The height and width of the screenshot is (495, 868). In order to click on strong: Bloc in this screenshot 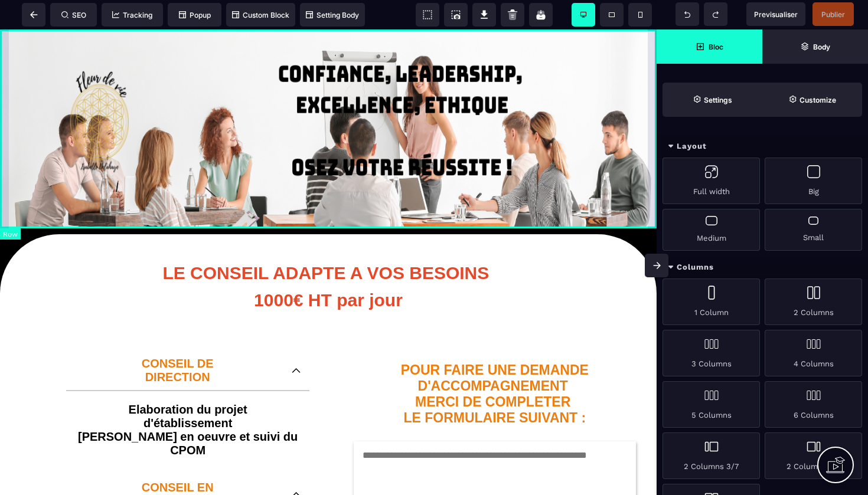, I will do `click(715, 47)`.